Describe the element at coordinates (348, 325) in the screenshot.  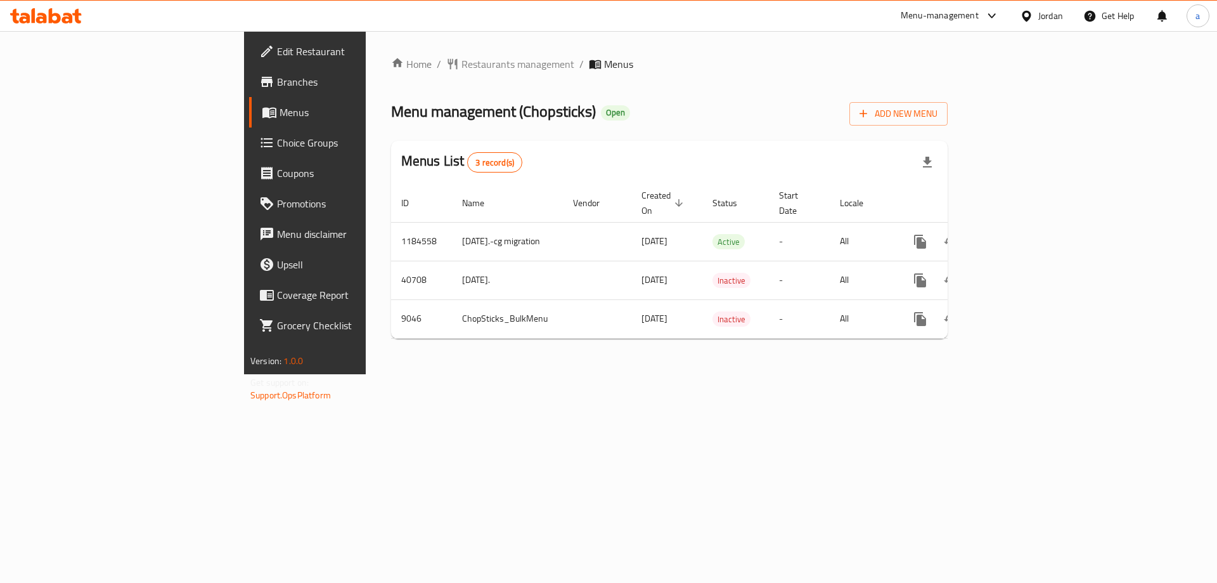
I see `a: Grocery Checklist` at that location.